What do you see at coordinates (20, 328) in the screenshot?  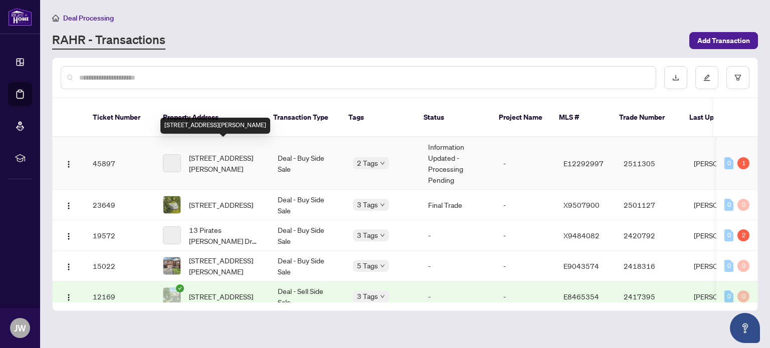 I see `span: JW` at bounding box center [20, 328].